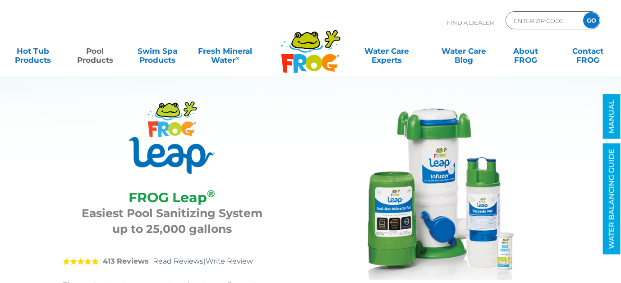 The height and width of the screenshot is (283, 621). I want to click on a: Water CareBlog, so click(463, 51).